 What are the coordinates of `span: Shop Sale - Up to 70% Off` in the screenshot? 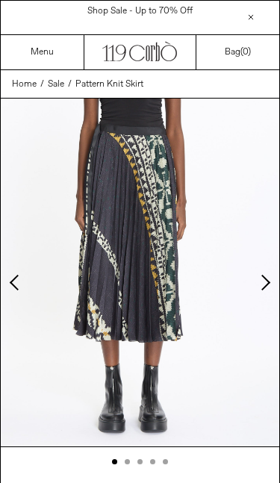 It's located at (140, 11).